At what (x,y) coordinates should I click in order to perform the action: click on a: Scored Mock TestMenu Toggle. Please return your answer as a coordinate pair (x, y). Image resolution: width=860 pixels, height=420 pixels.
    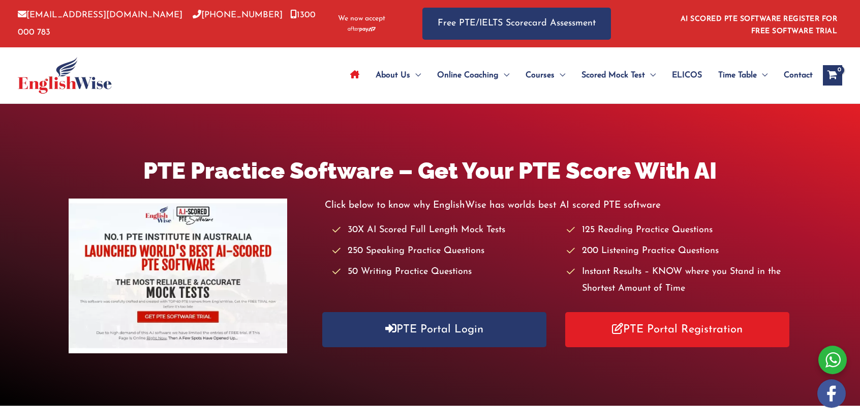
    Looking at the image, I should click on (619, 75).